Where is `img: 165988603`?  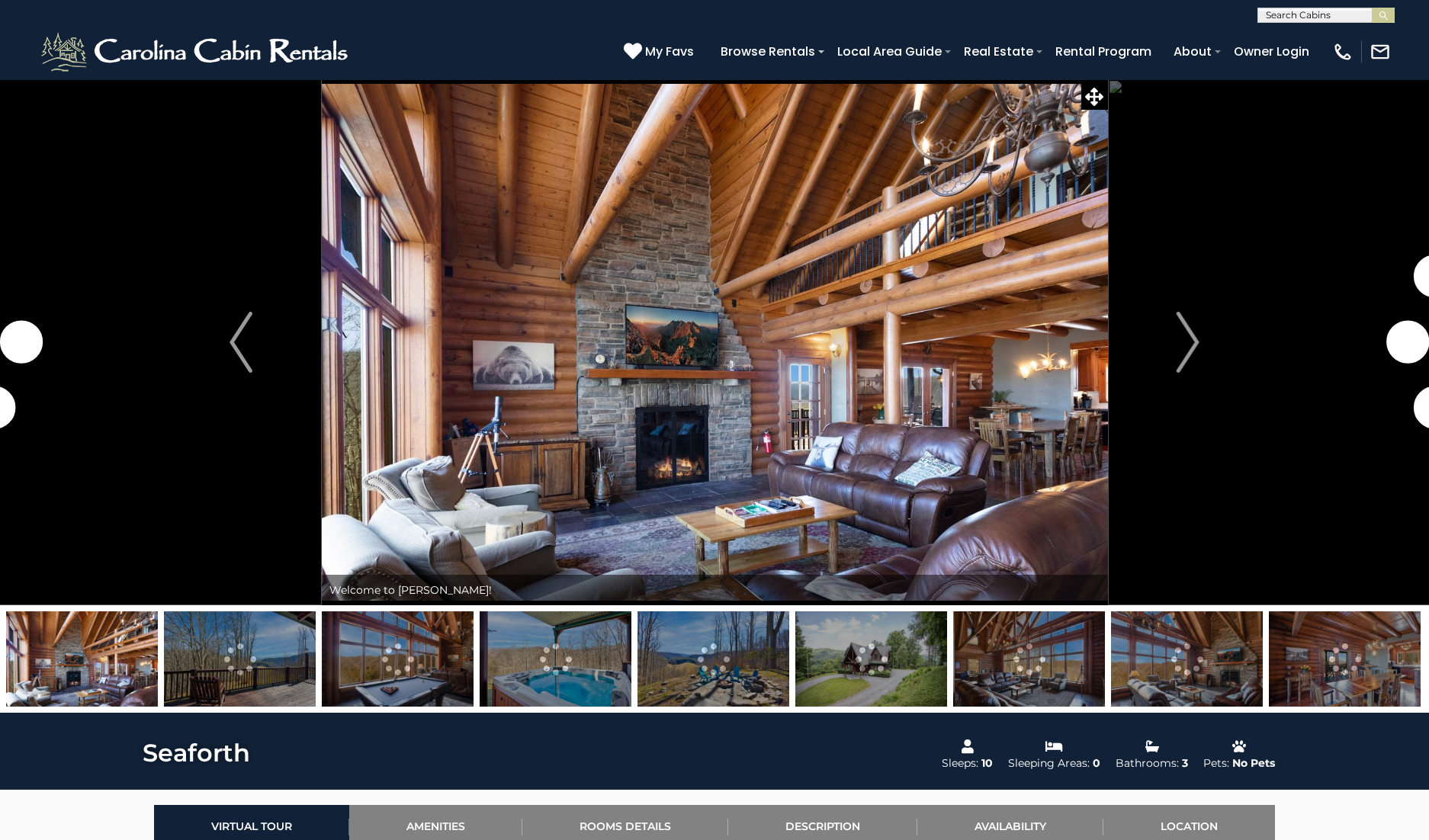
img: 165988603 is located at coordinates (239, 659).